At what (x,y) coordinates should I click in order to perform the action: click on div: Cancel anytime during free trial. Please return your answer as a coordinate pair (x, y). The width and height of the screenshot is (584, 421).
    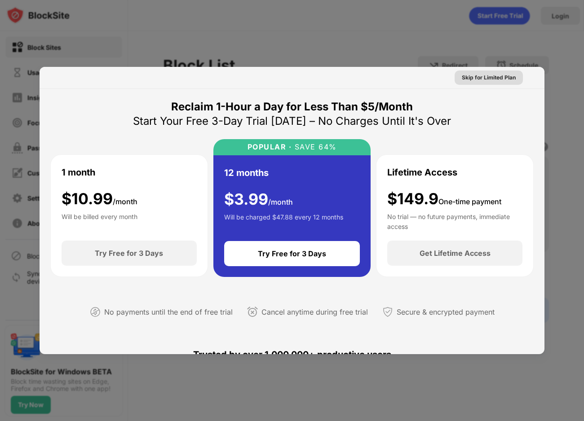
    Looking at the image, I should click on (314, 312).